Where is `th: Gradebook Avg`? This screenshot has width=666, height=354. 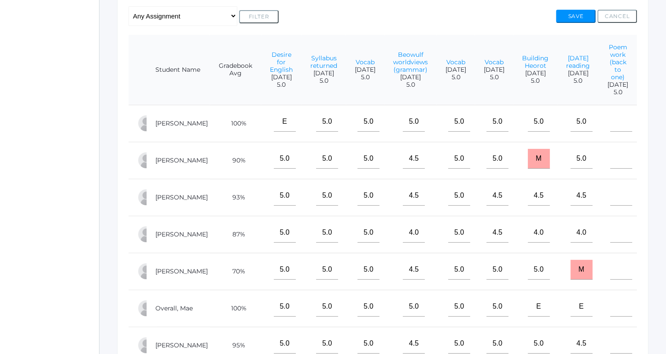
th: Gradebook Avg is located at coordinates (235, 70).